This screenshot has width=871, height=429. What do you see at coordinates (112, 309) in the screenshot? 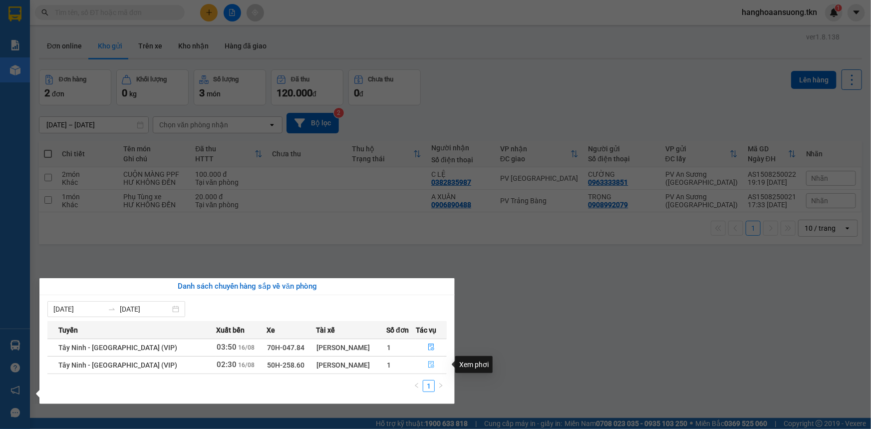
I see `span: to` at bounding box center [112, 309].